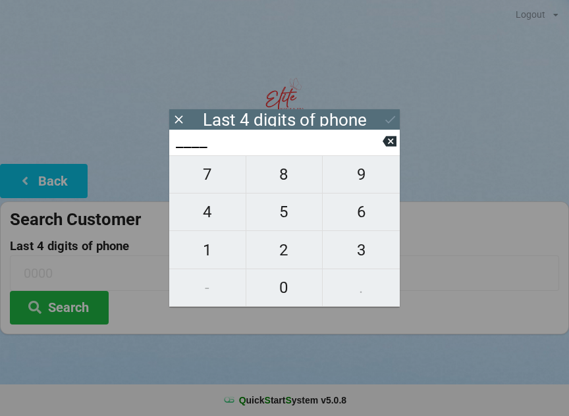 The width and height of the screenshot is (569, 416). Describe the element at coordinates (207, 212) in the screenshot. I see `span: 4` at that location.